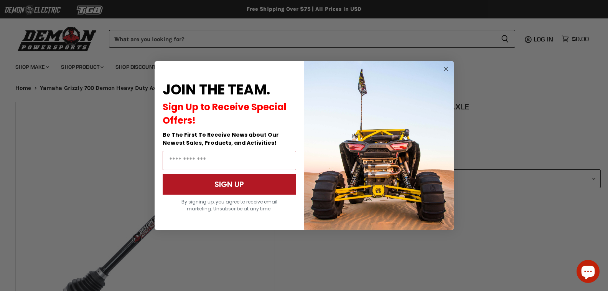 The height and width of the screenshot is (291, 608). I want to click on button: SIGN UP, so click(230, 184).